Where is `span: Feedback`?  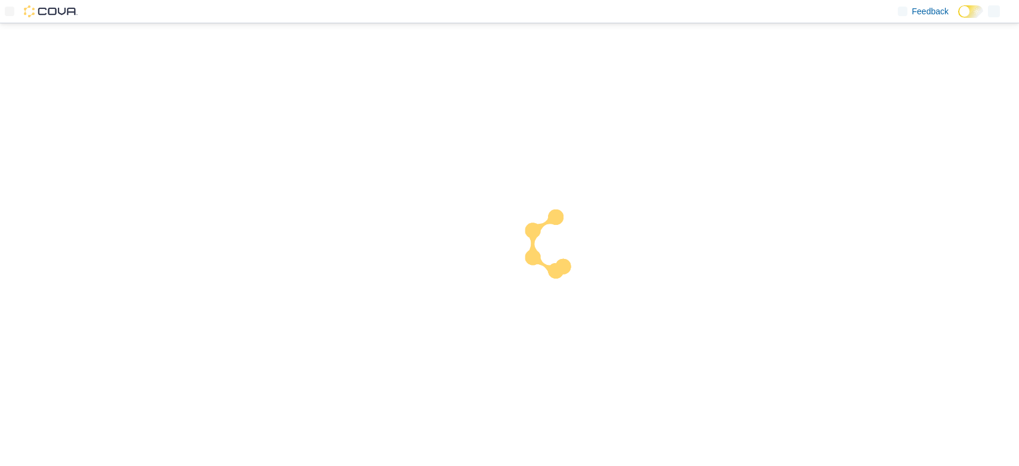
span: Feedback is located at coordinates (930, 11).